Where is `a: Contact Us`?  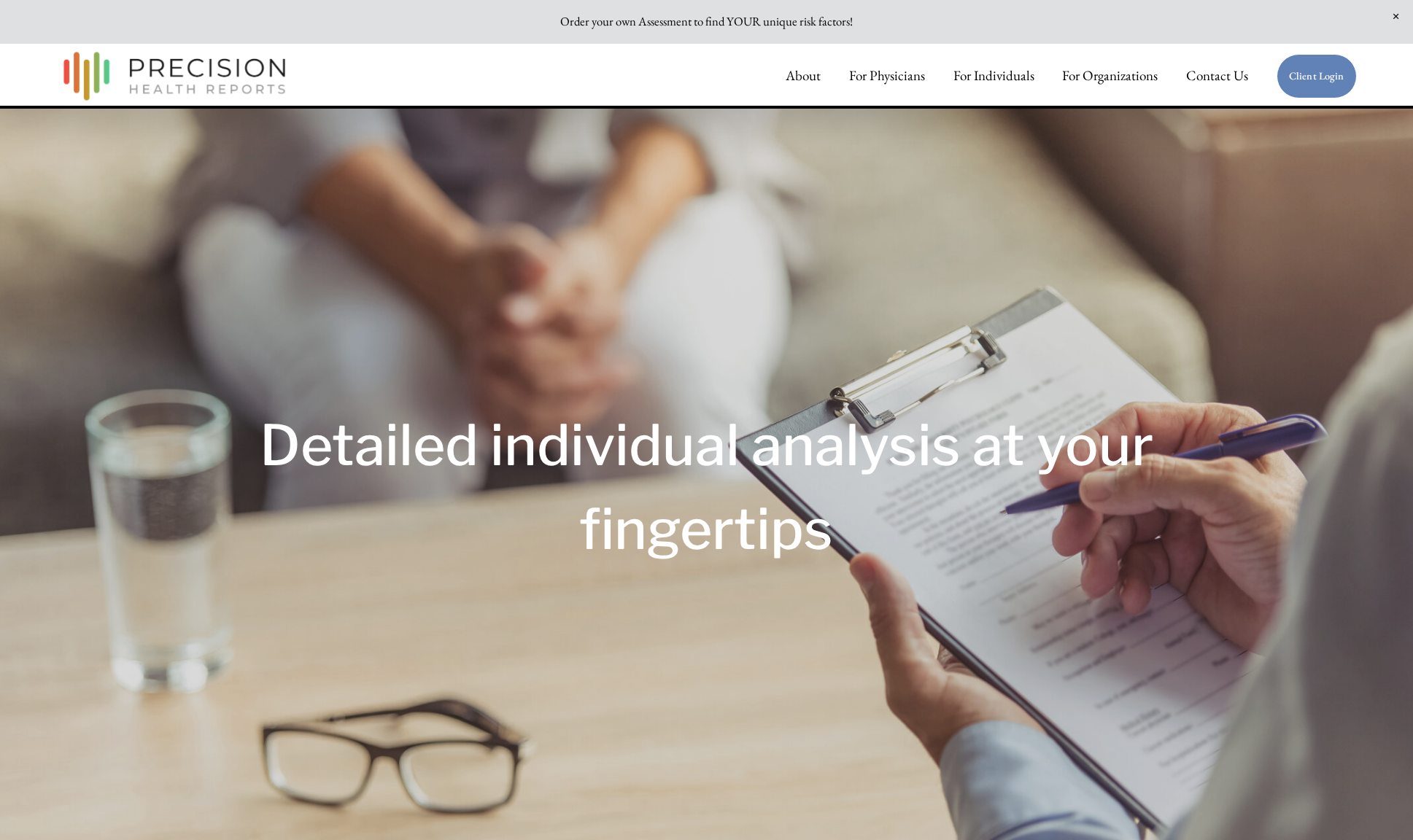 a: Contact Us is located at coordinates (1217, 76).